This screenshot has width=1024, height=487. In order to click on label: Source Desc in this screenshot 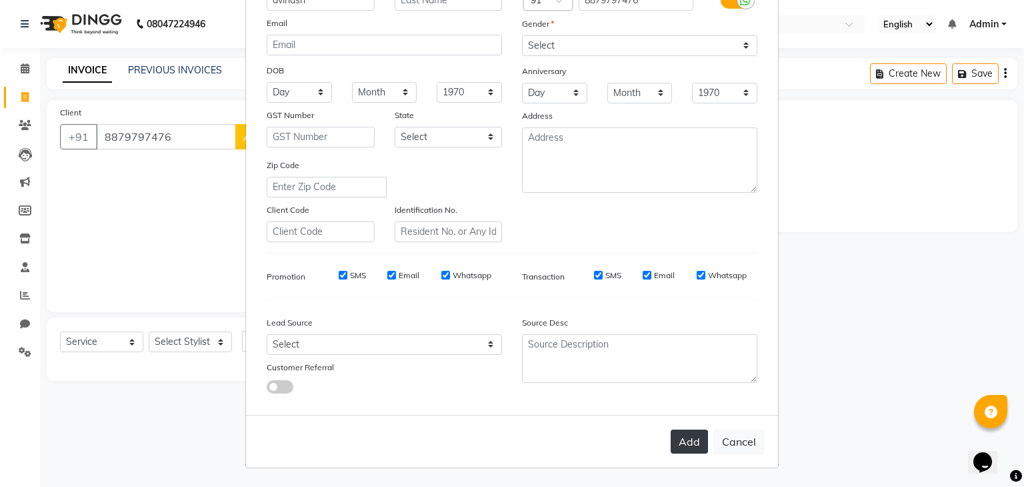, I will do `click(545, 323)`.